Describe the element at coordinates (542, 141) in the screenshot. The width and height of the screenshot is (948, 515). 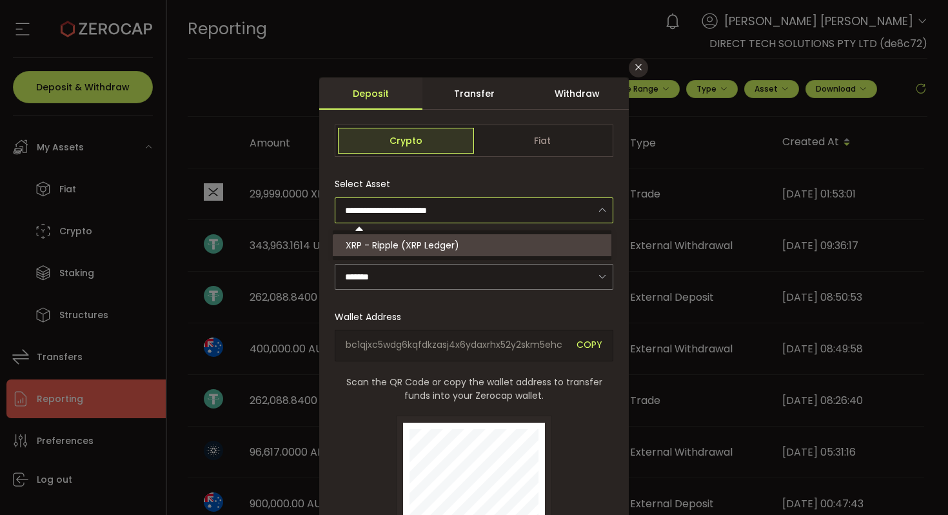
I see `span: Fiat` at that location.